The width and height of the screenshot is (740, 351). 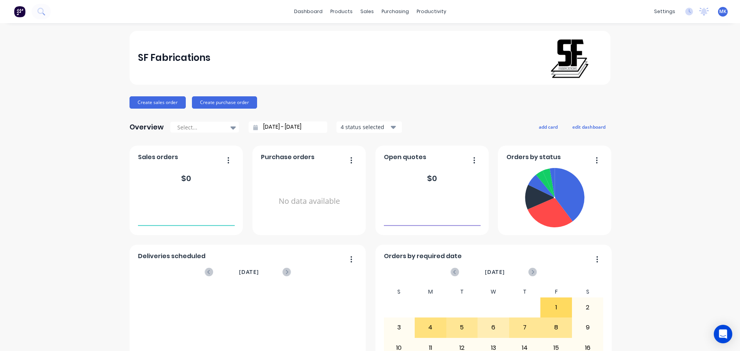 I want to click on div: 6, so click(x=493, y=327).